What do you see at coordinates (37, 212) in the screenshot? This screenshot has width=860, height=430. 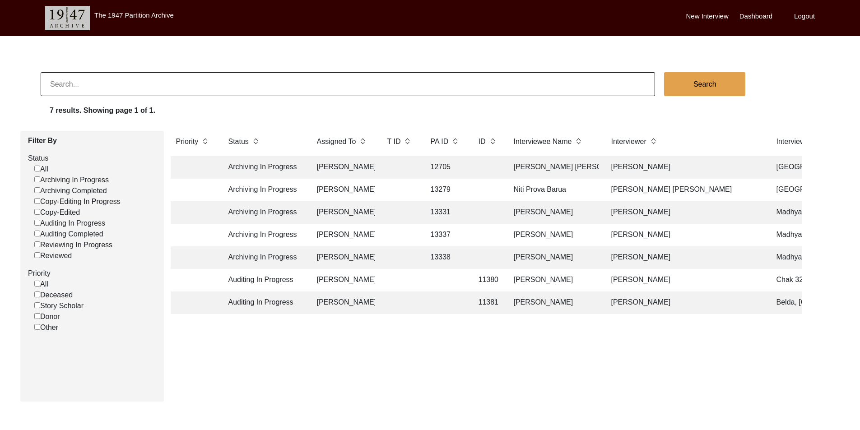 I see `input: Copy-Edited` at bounding box center [37, 212].